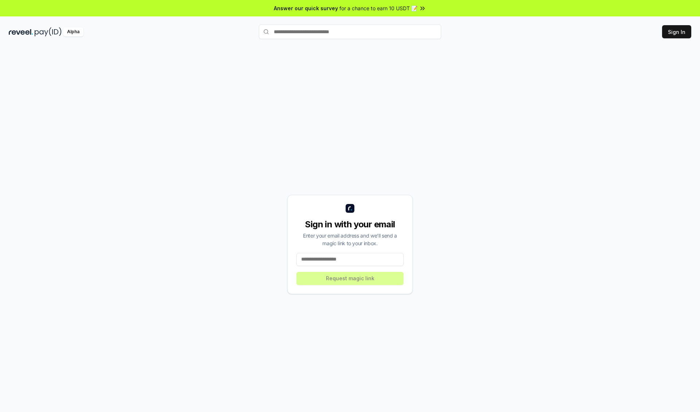 This screenshot has height=412, width=700. What do you see at coordinates (379, 8) in the screenshot?
I see `span: for a chance to earn 10 USDT 📝` at bounding box center [379, 8].